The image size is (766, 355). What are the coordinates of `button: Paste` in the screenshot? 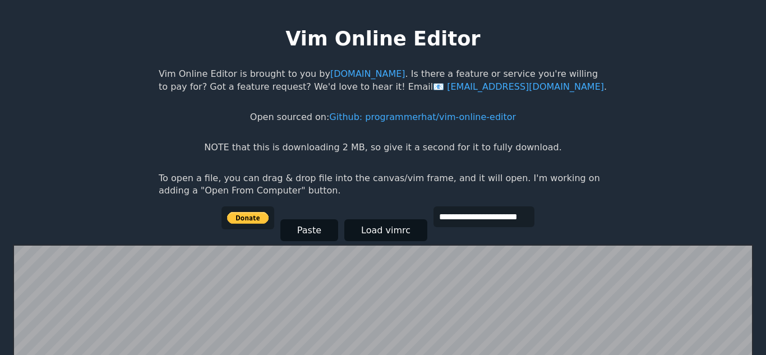 It's located at (309, 230).